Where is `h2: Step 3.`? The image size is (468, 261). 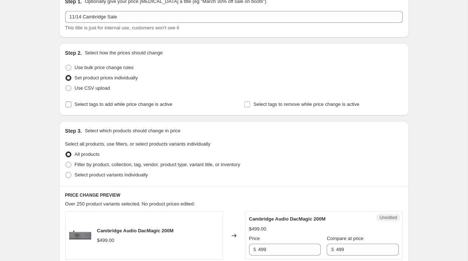
h2: Step 3. is located at coordinates (74, 131).